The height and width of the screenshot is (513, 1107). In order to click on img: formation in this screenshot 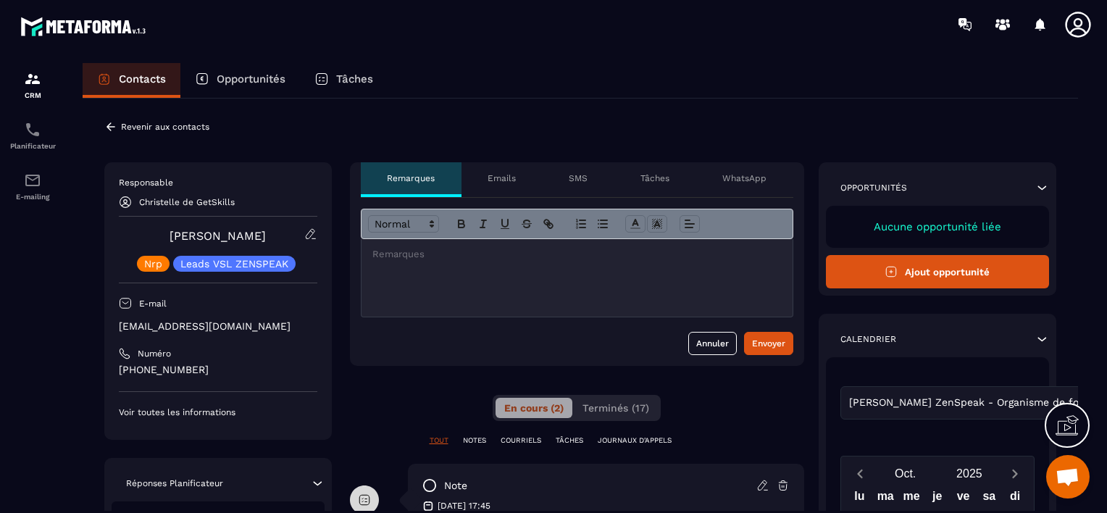, I will do `click(33, 79)`.